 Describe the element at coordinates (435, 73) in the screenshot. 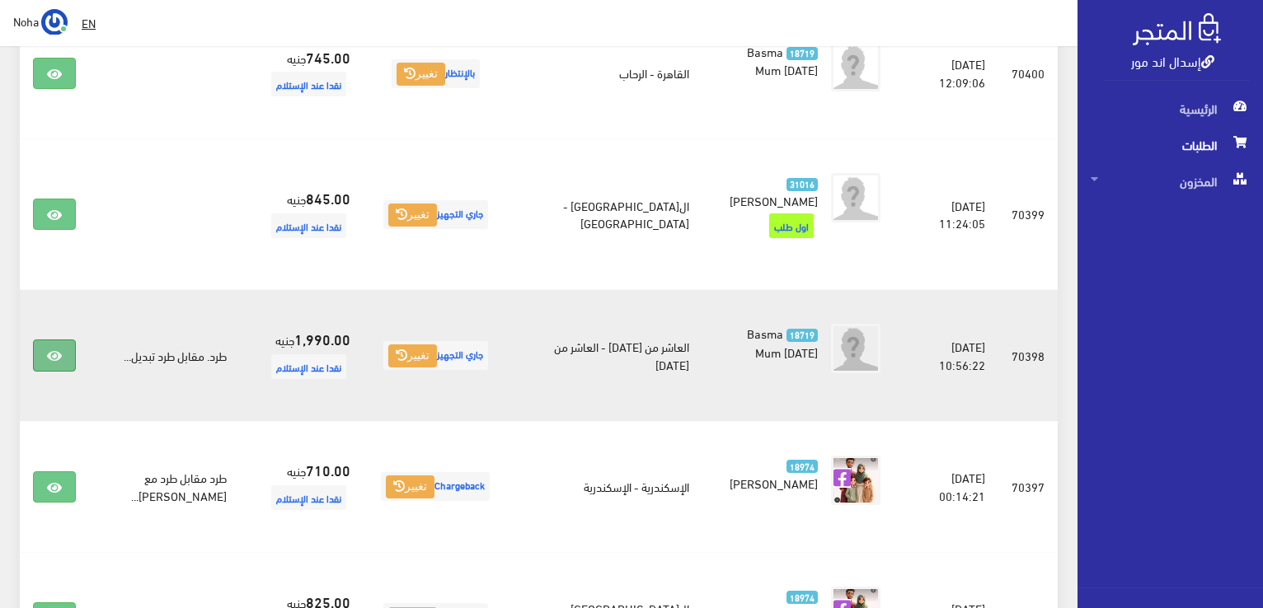

I see `span: بالإنتظار` at that location.